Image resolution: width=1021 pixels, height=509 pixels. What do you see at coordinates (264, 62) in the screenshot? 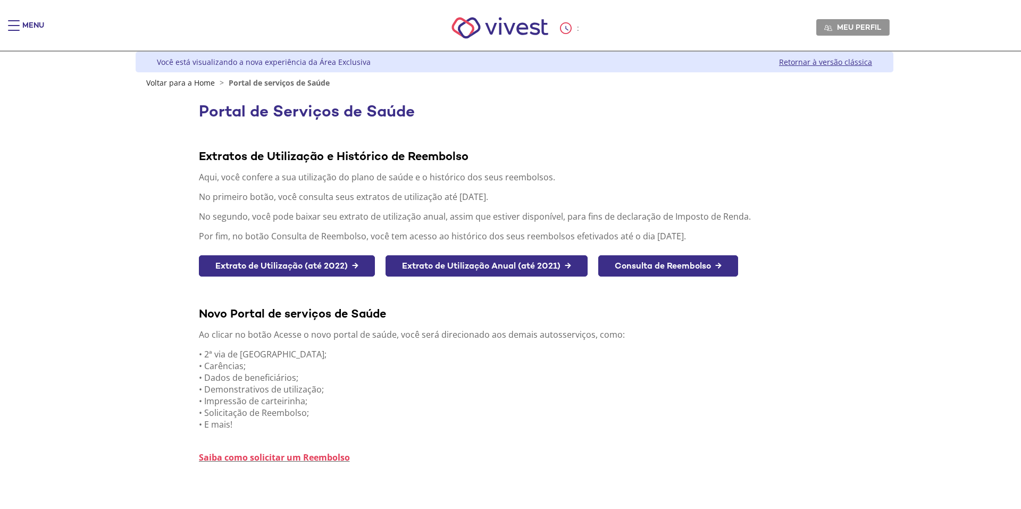
I see `div: Você está visualizando a nova experiência da Área Exclusiva` at bounding box center [264, 62].